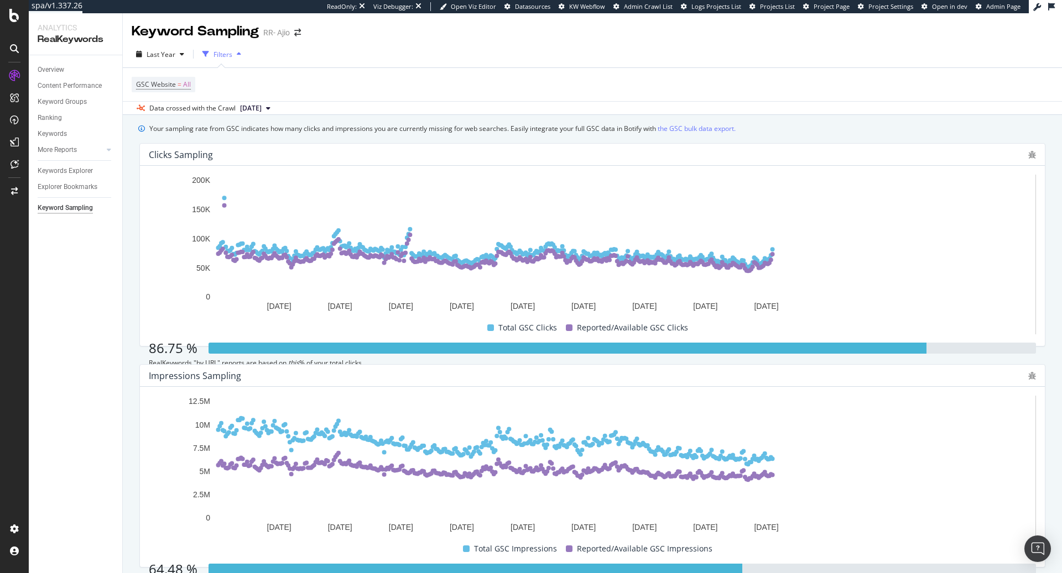 Image resolution: width=1062 pixels, height=573 pixels. Describe the element at coordinates (592, 363) in the screenshot. I see `div: RealKeywords "by URL" reports are based on % of your total clicks` at that location.